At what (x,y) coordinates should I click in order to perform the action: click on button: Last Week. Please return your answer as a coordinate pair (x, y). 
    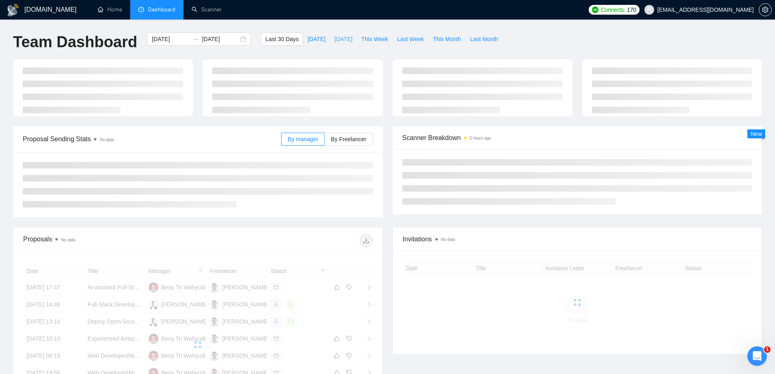
    Looking at the image, I should click on (410, 39).